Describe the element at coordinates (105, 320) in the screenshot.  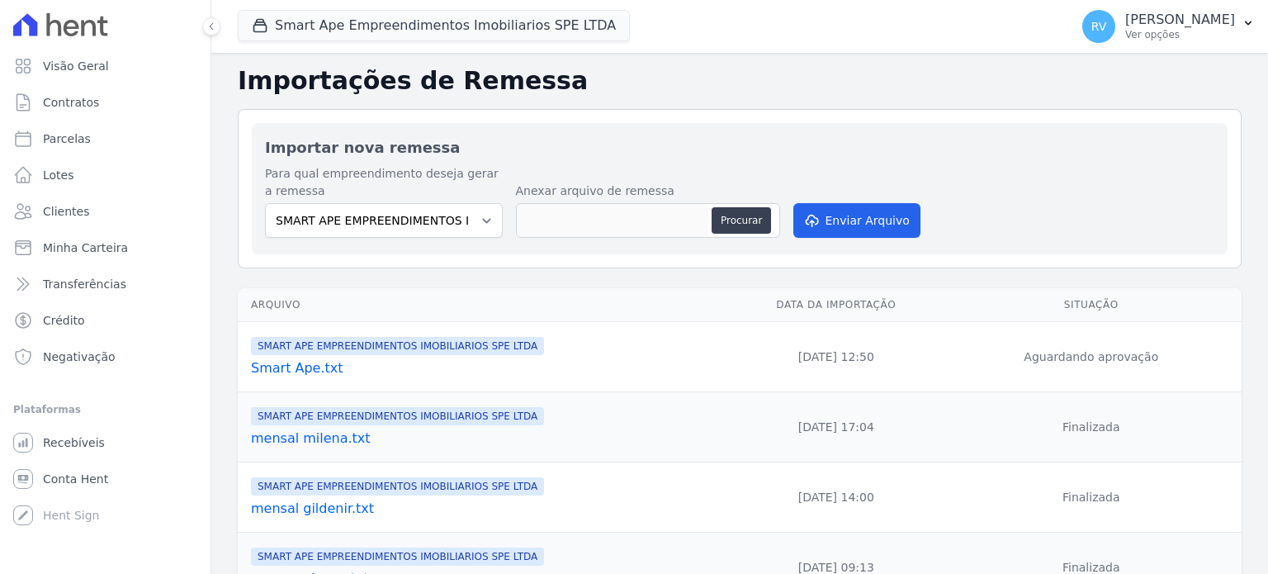
I see `a: Crédito` at that location.